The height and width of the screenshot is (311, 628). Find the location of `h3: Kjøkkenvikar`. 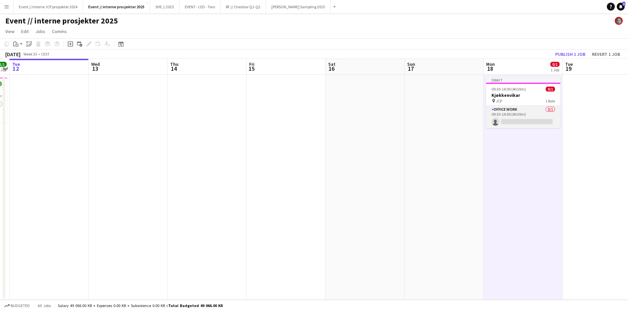

h3: Kjøkkenvikar is located at coordinates (523, 95).